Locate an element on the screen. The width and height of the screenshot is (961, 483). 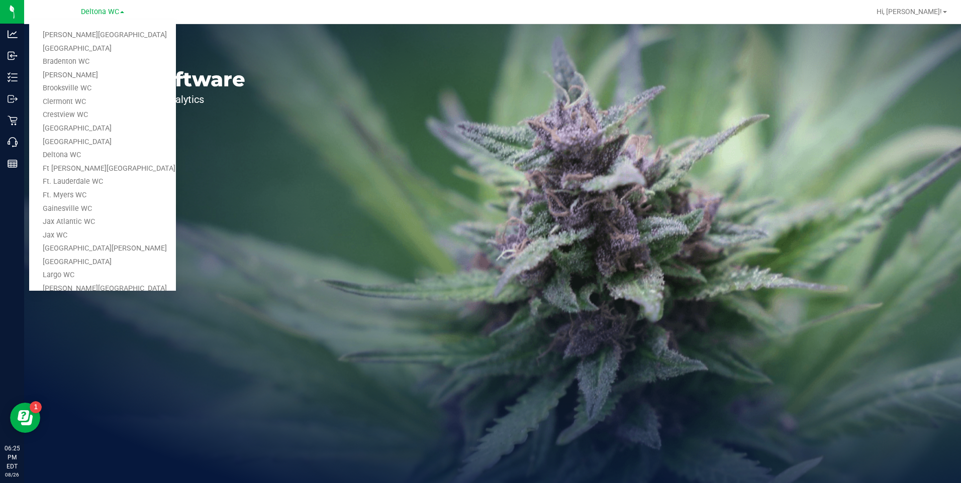
inline-svg: Inventory is located at coordinates (13, 77).